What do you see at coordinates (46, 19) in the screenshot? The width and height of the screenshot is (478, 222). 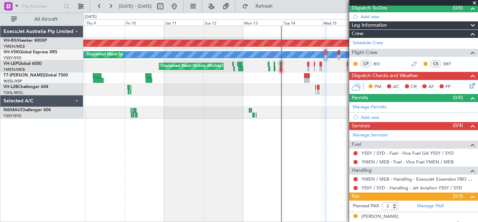 I see `span: All Aircraft` at bounding box center [46, 19].